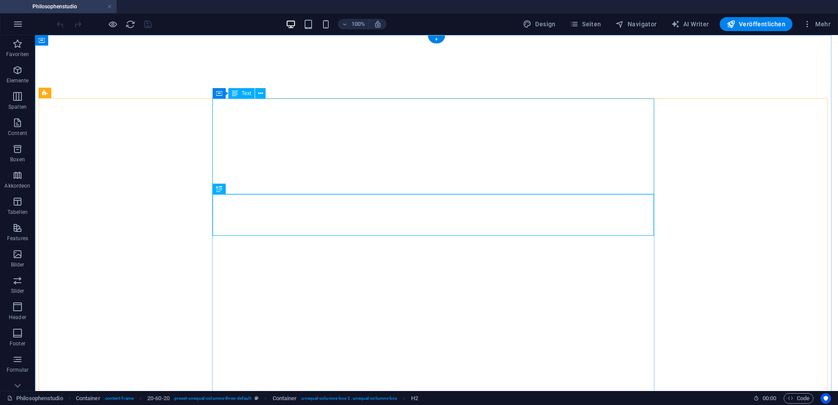 This screenshot has width=838, height=405. I want to click on p: Footer, so click(18, 344).